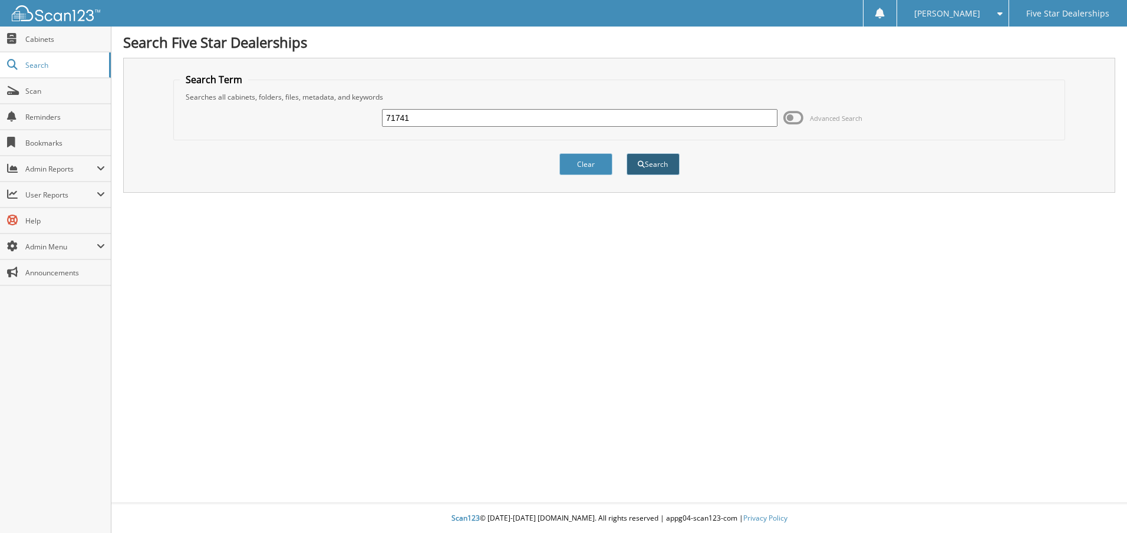 This screenshot has height=533, width=1127. I want to click on span: Scan, so click(65, 91).